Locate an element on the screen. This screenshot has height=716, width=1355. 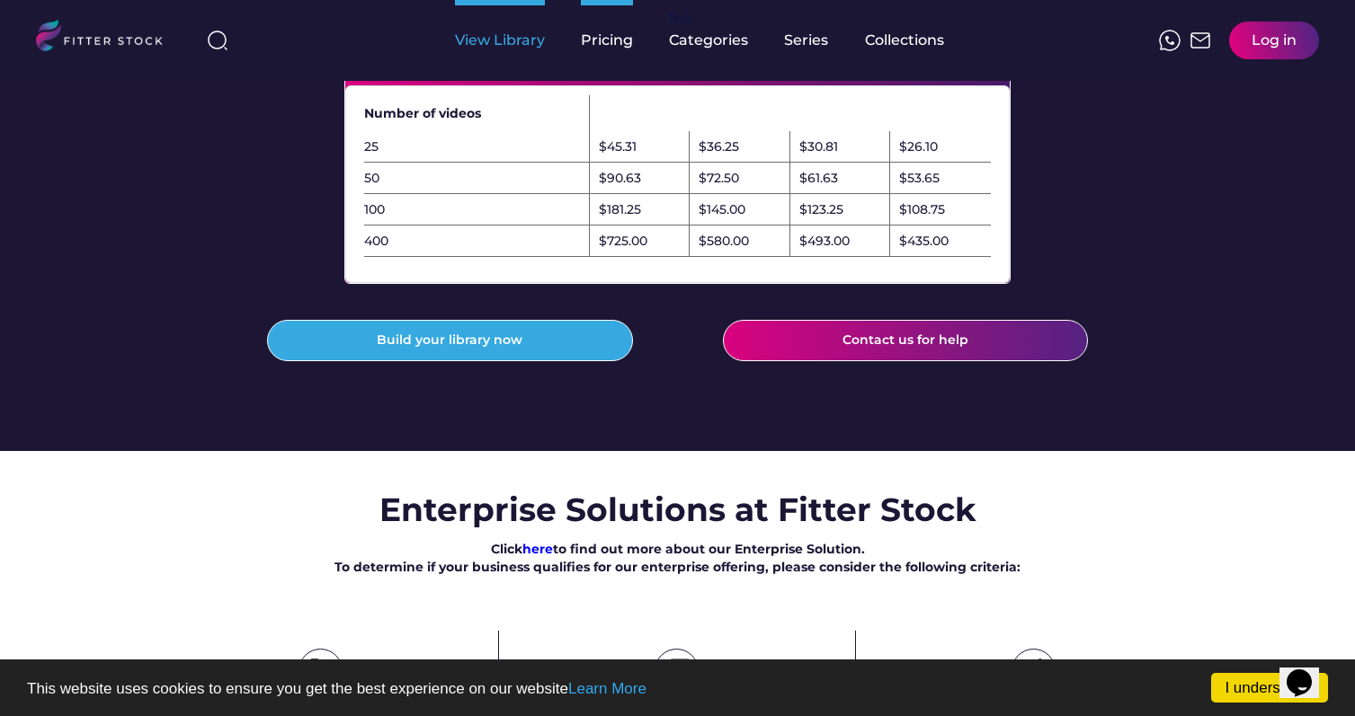
div: $61.63 is located at coordinates (818, 179).